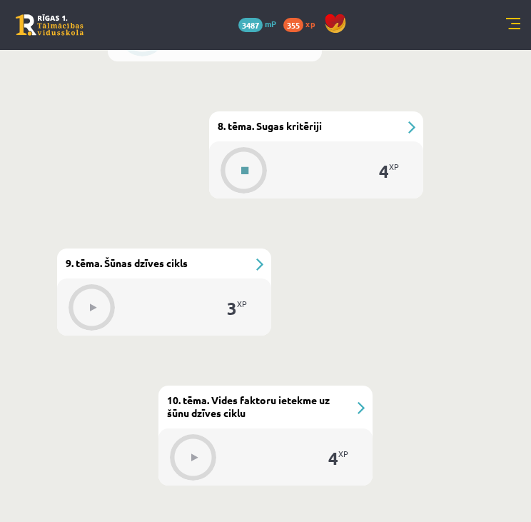  What do you see at coordinates (303, 24) in the screenshot?
I see `a: 355 xp` at bounding box center [303, 24].